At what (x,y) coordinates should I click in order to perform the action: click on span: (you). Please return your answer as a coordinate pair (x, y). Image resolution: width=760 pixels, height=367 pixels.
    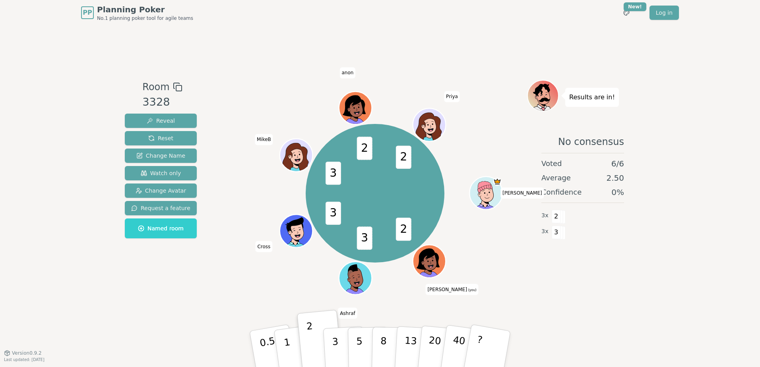
    Looking at the image, I should click on (472, 290).